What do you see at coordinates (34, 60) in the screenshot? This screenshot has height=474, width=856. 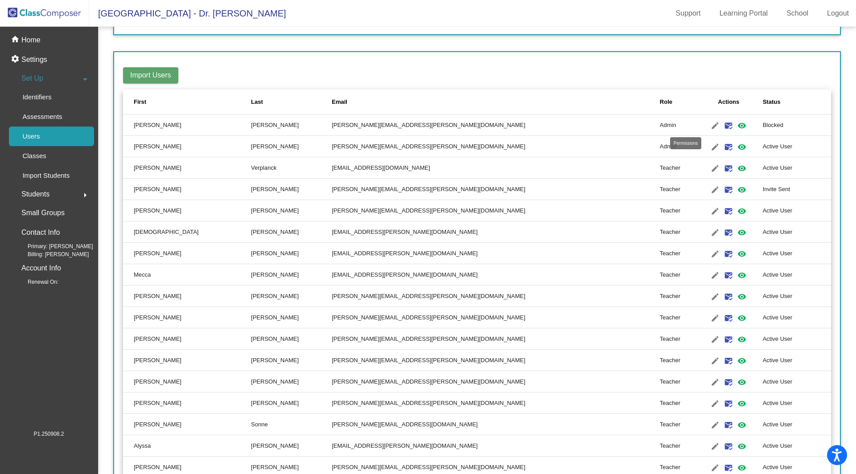 I see `p: Settings` at bounding box center [34, 60].